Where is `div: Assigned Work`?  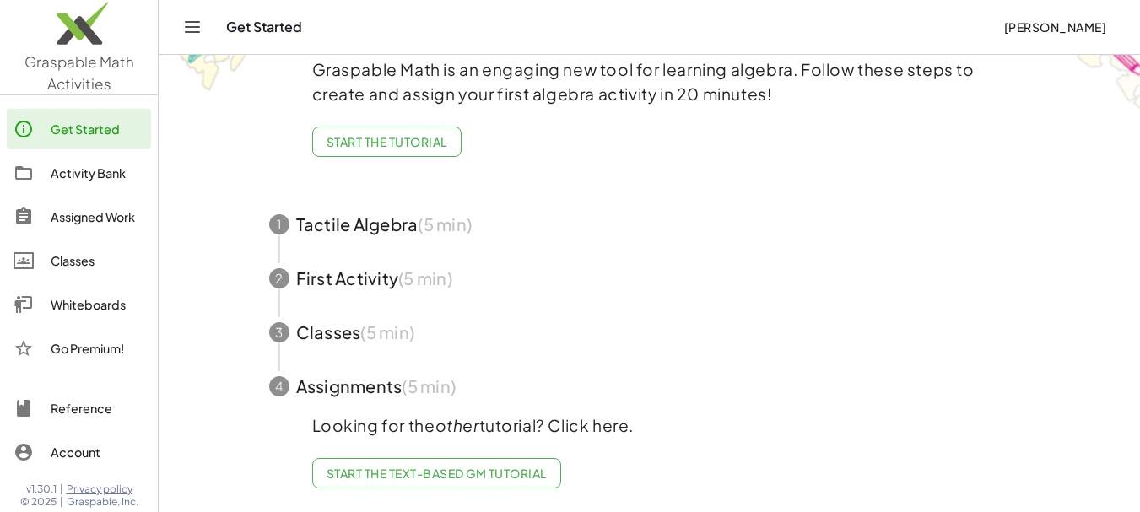 div: Assigned Work is located at coordinates (97, 217).